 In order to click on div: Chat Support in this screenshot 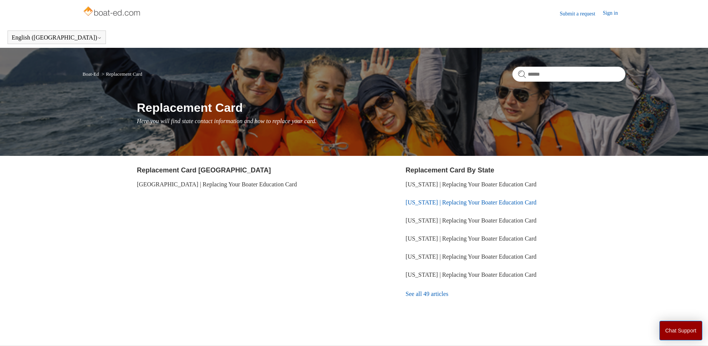, I will do `click(681, 331)`.